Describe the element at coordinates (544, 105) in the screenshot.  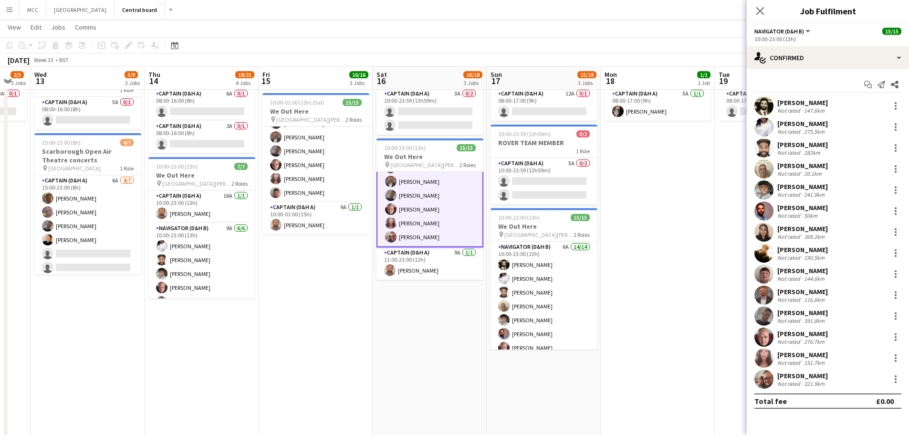
I see `app-card-role: Captain (D&H A)12A0/108:00-17:00 (9h)` at that location.